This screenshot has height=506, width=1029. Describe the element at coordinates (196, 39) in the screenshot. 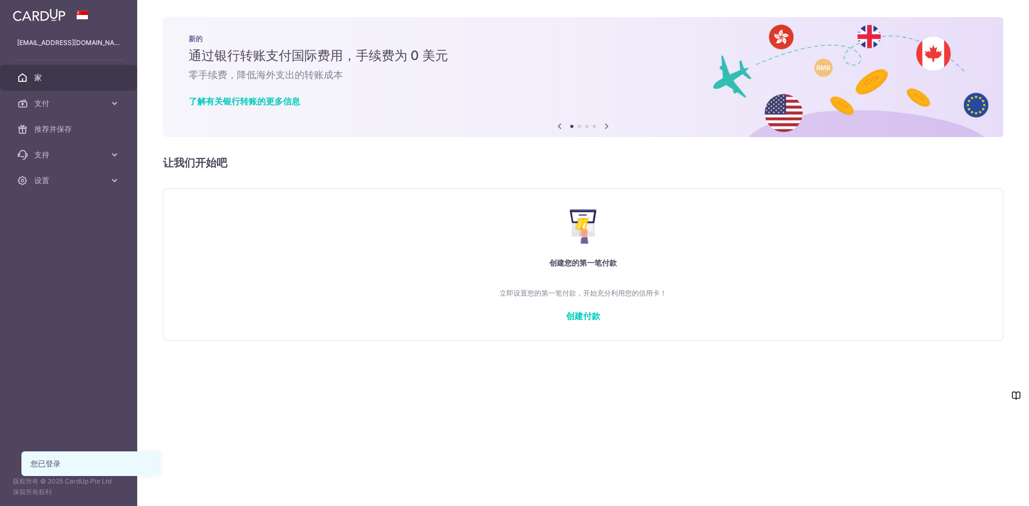

I see `font: 新的` at that location.